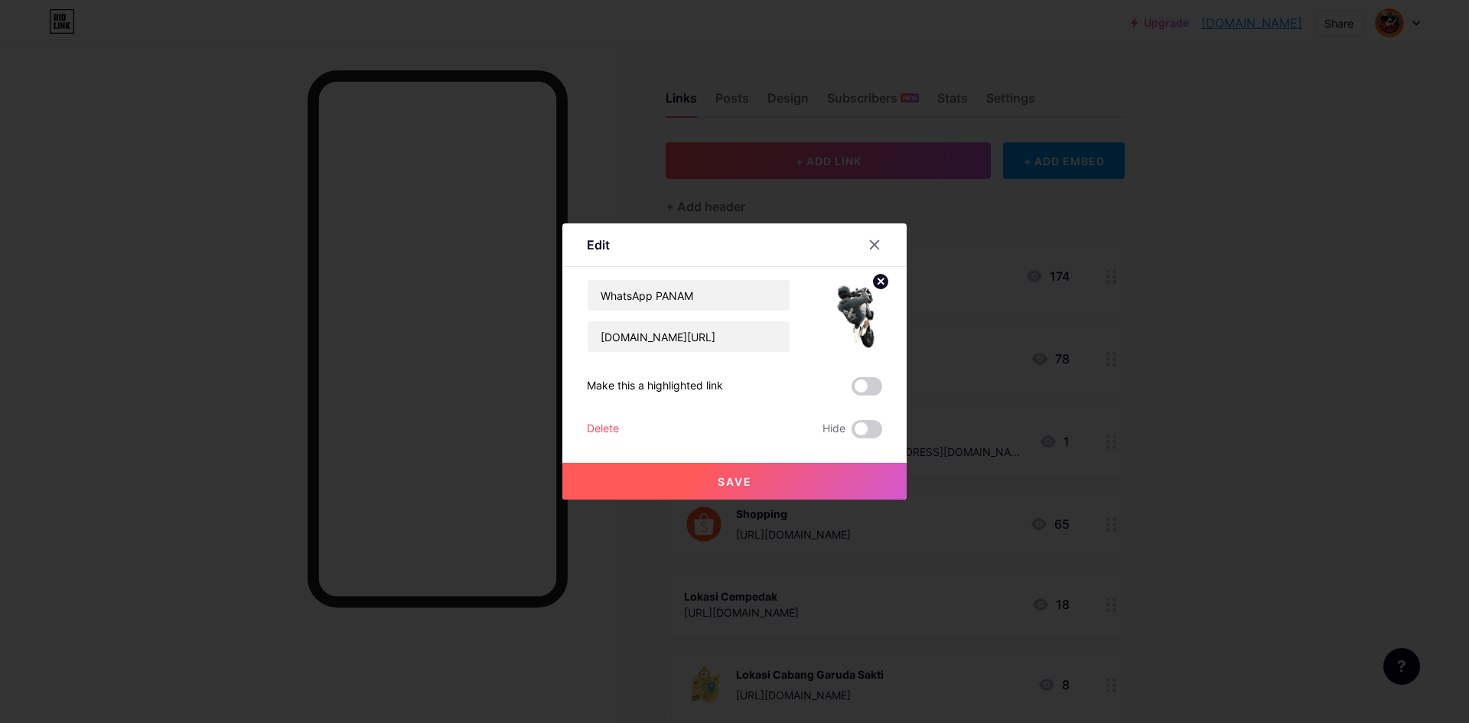 This screenshot has width=1469, height=723. What do you see at coordinates (735, 481) in the screenshot?
I see `button: Save` at bounding box center [735, 481].